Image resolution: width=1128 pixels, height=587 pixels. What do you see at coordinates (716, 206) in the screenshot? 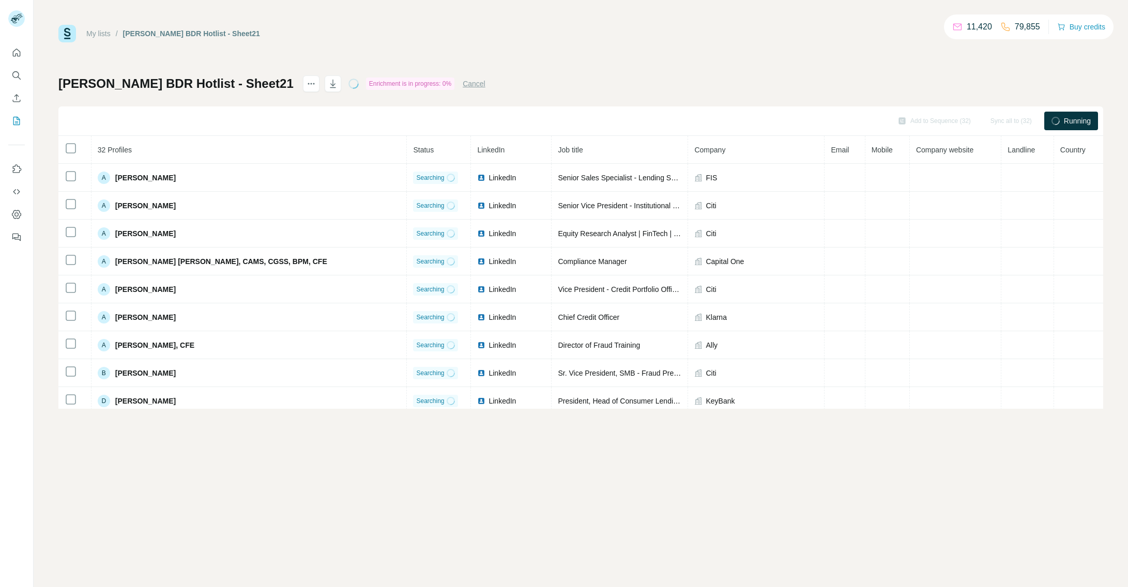
I see `span: Senior Vice President - Institutional Credit Management (ICM) Execution, Governance & Oversight` at bounding box center [716, 206].